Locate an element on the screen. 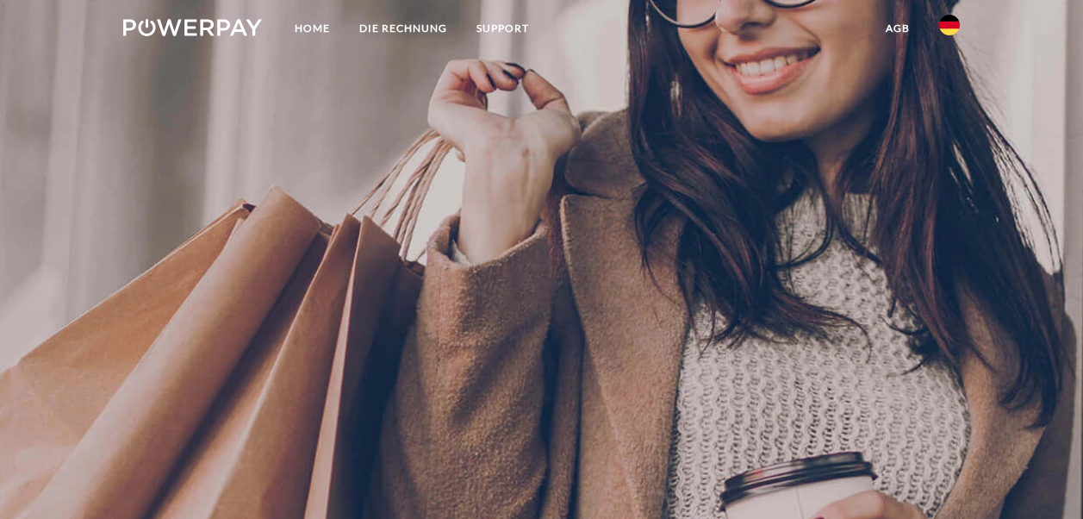 The width and height of the screenshot is (1083, 519). a: SUPPORT is located at coordinates (502, 28).